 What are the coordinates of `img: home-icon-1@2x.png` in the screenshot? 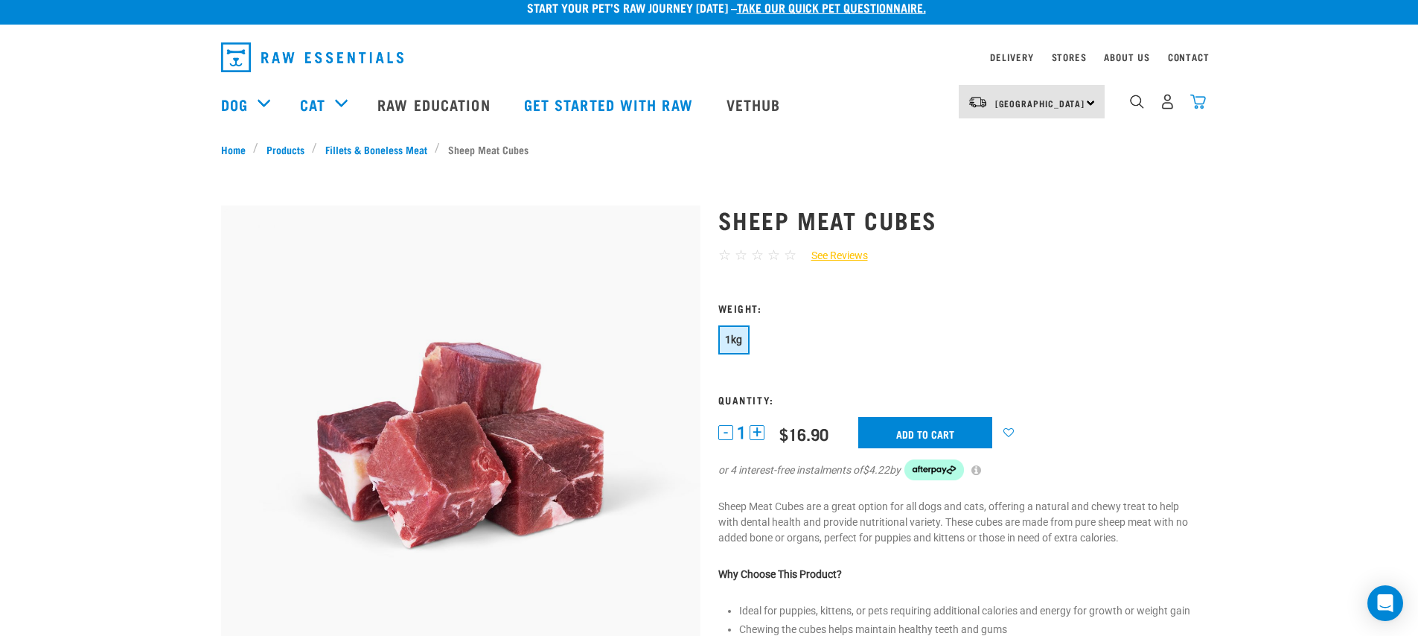 It's located at (1136, 101).